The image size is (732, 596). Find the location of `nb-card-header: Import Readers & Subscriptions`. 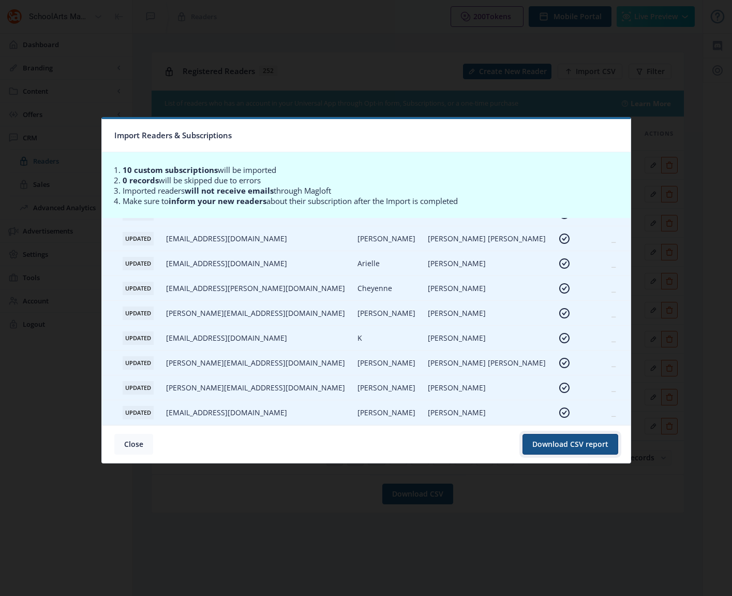

nb-card-header: Import Readers & Subscriptions is located at coordinates (366, 136).